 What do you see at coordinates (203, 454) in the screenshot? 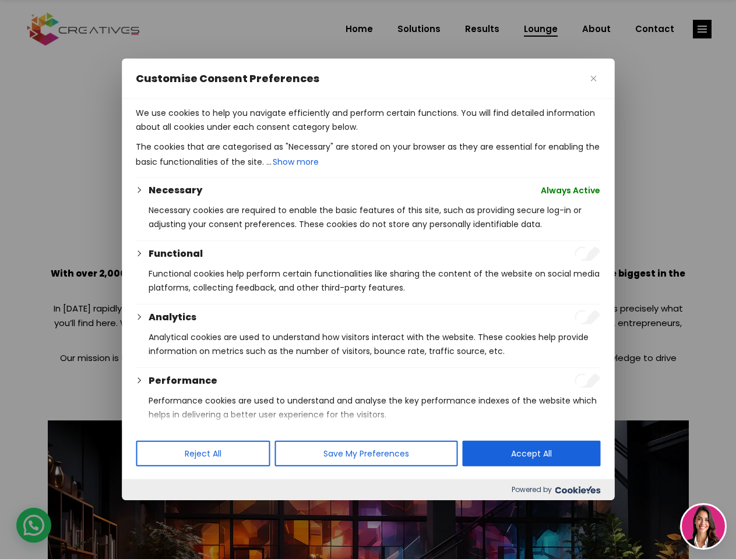
I see `button: Reject All` at bounding box center [203, 454].